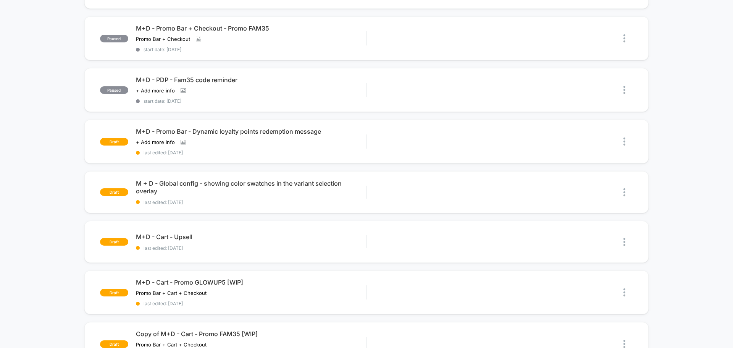 This screenshot has height=348, width=733. Describe the element at coordinates (163, 39) in the screenshot. I see `span: Promo Bar + Checkout` at that location.